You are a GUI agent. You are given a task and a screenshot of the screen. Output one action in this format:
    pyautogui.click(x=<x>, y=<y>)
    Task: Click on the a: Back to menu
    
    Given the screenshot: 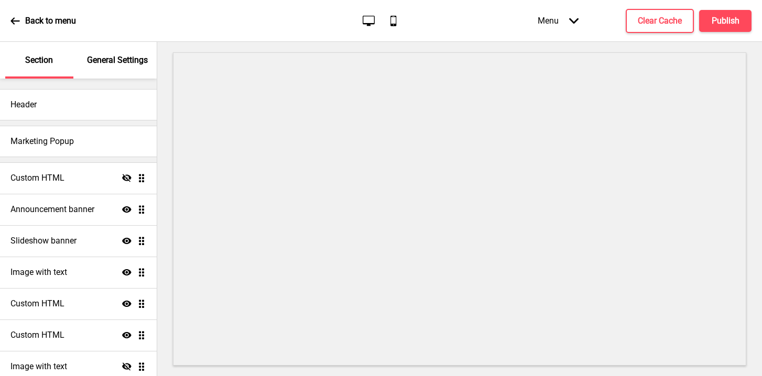 What is the action you would take?
    pyautogui.click(x=43, y=21)
    